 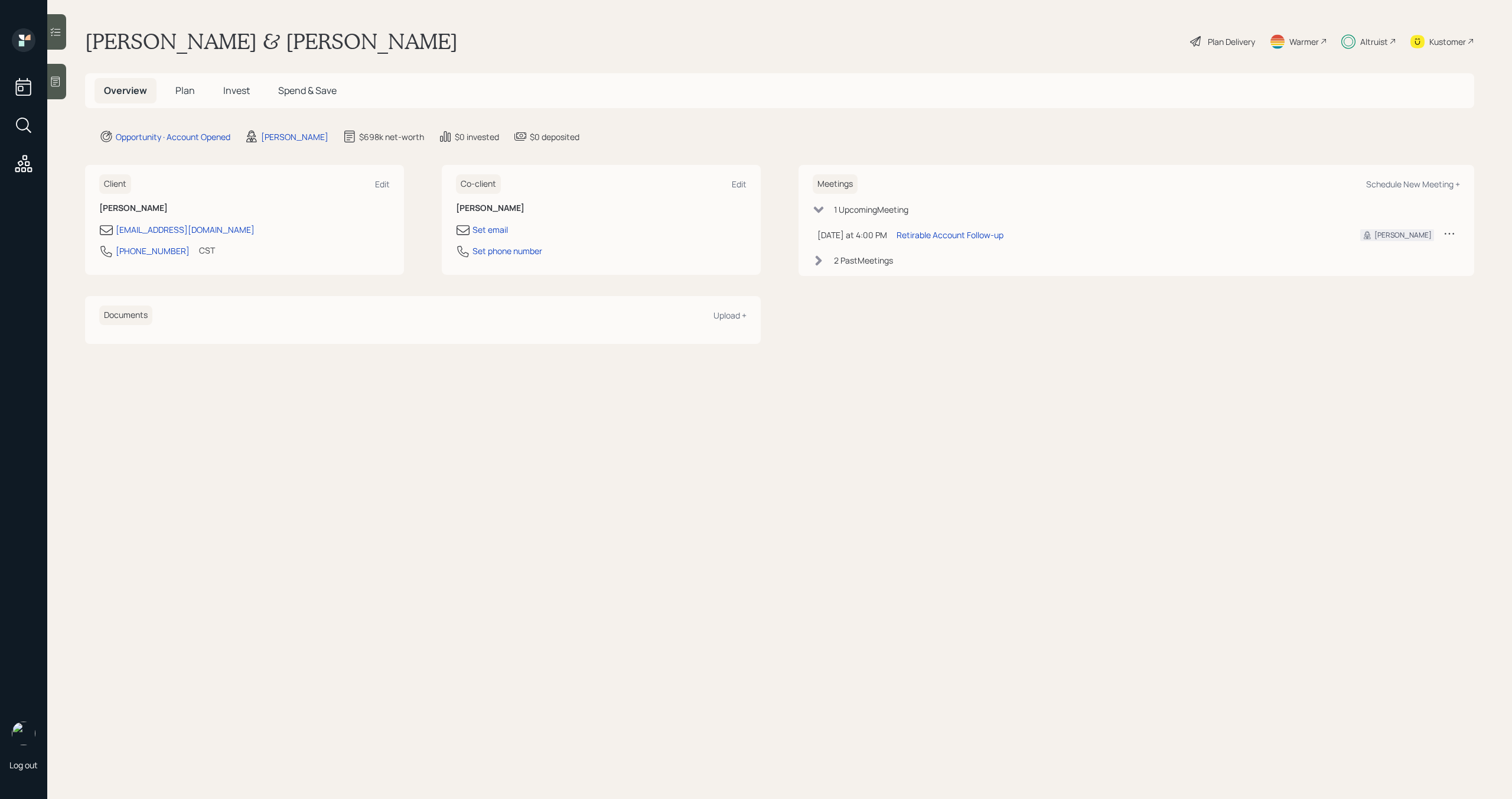 I want to click on div: Kustomer, so click(x=1448, y=42).